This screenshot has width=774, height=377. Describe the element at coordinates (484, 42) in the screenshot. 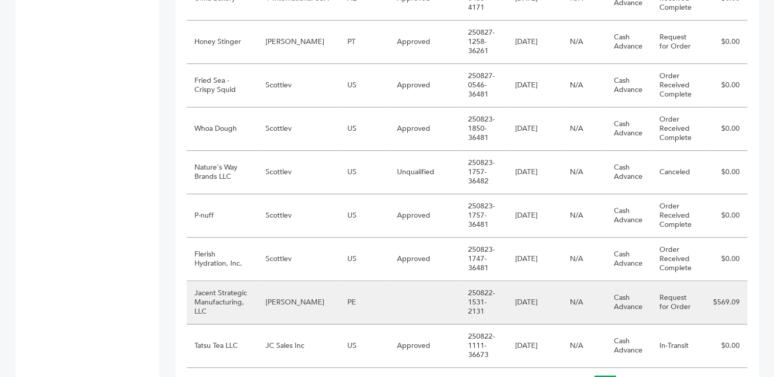

I see `td: 250827-1258-36261` at that location.